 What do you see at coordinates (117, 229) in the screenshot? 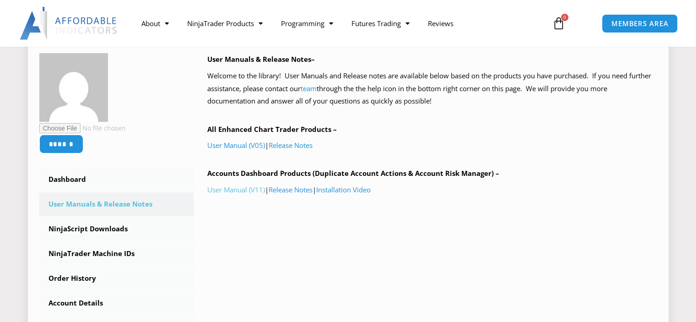
I see `a: NinjaScript Downloads` at bounding box center [117, 229].